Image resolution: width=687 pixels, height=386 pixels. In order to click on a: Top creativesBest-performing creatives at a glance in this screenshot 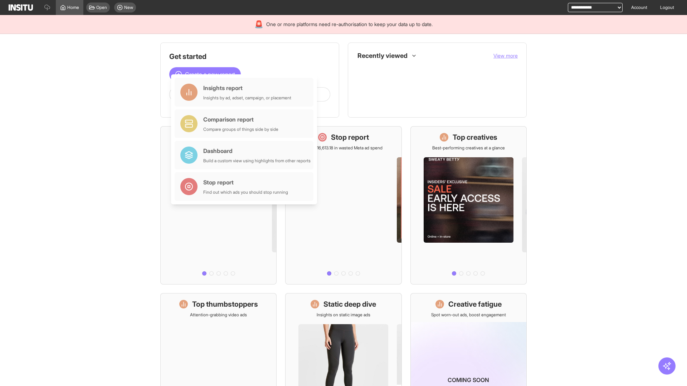, I will do `click(468, 205)`.